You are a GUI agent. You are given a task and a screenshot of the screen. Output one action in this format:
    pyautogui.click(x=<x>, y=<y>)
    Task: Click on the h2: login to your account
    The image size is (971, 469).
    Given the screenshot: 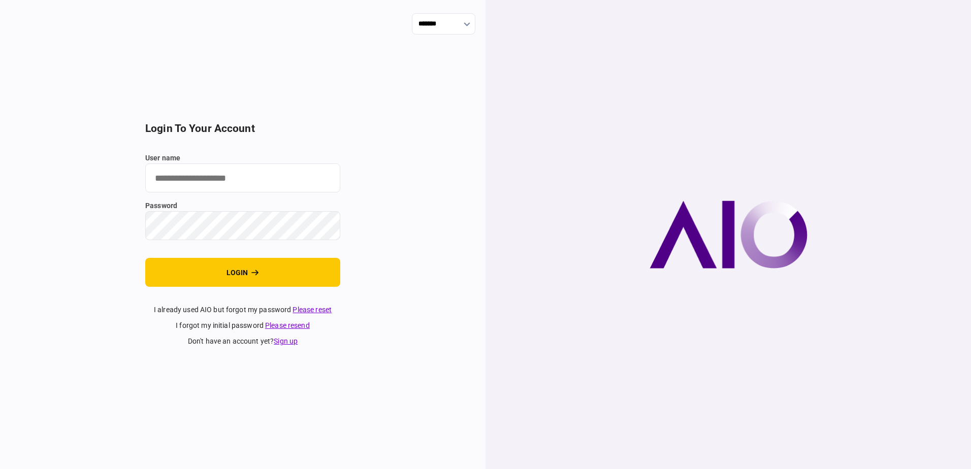 What is the action you would take?
    pyautogui.click(x=243, y=128)
    